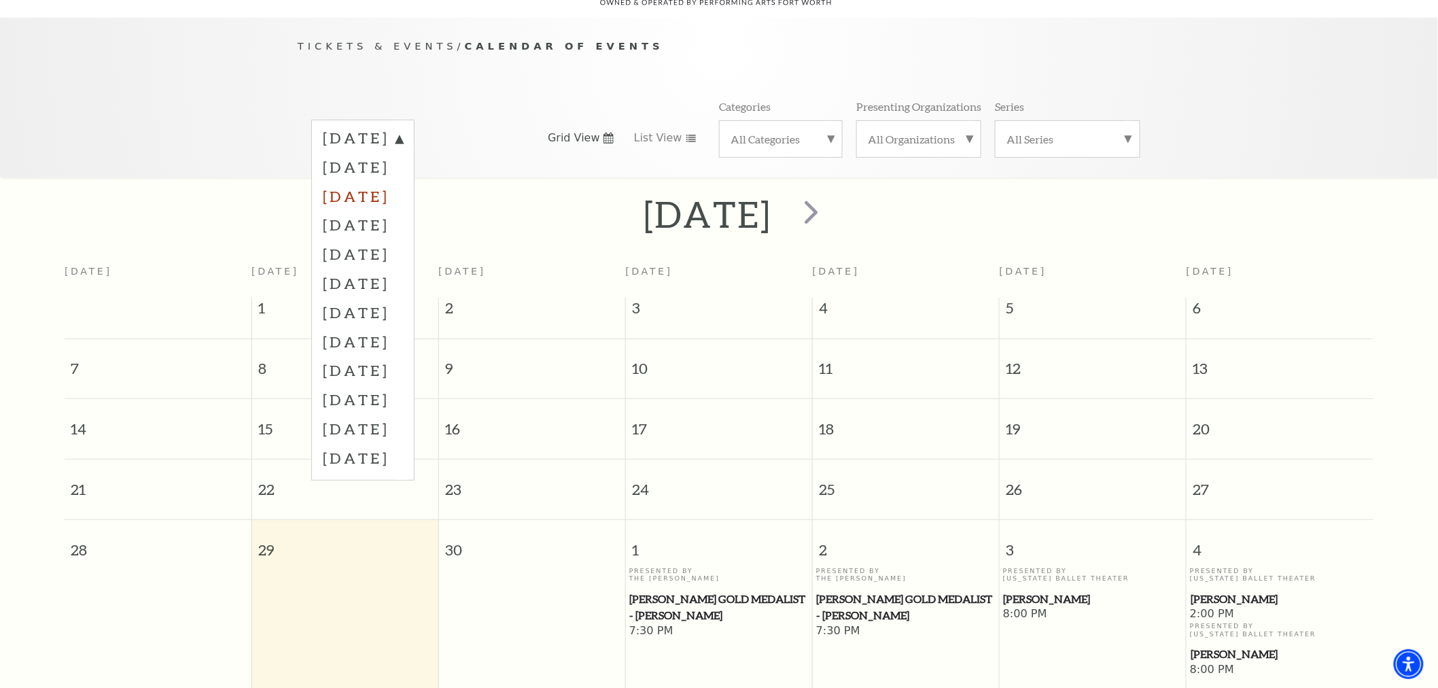 Image resolution: width=1438 pixels, height=688 pixels. What do you see at coordinates (719, 362) in the screenshot?
I see `span: 10` at bounding box center [719, 362].